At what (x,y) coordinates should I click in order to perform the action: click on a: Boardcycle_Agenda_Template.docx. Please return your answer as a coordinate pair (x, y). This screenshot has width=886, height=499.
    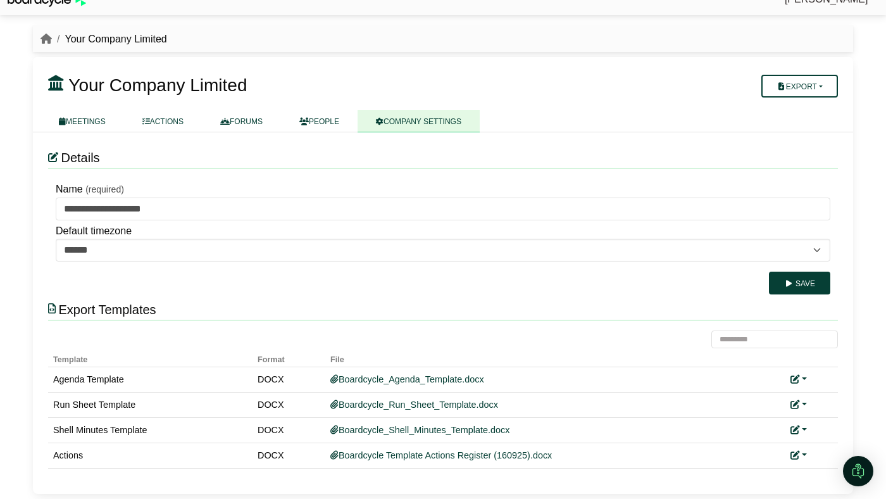
    Looking at the image, I should click on (407, 379).